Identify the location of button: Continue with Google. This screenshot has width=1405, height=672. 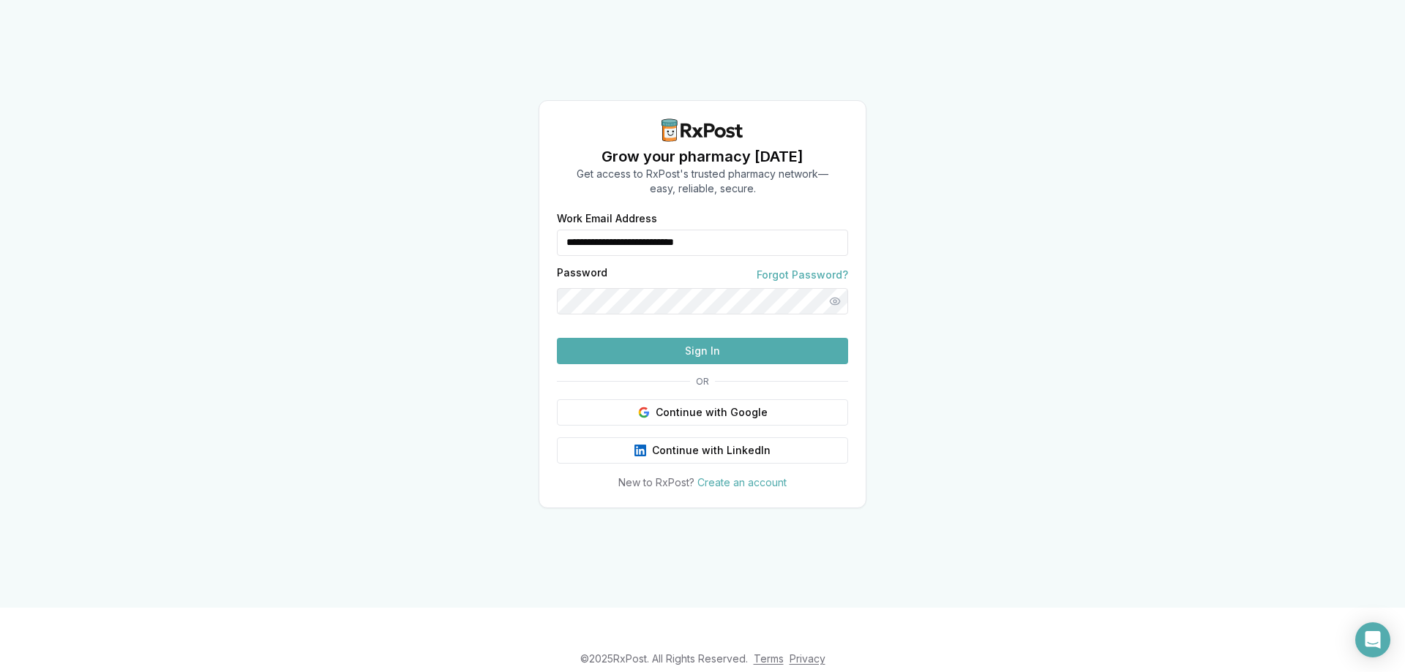
(702, 413).